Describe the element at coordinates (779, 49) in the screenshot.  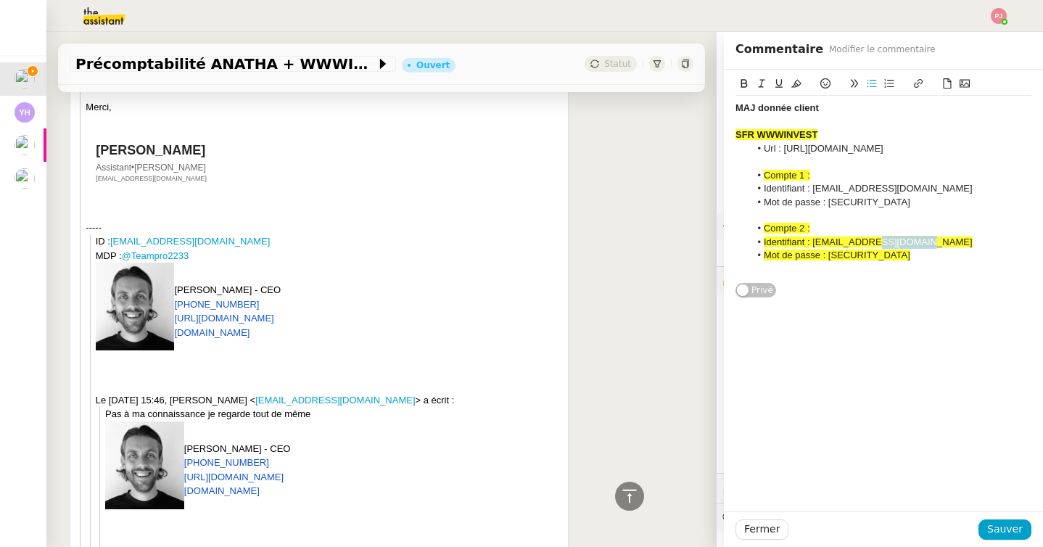
I see `span: Commentaire` at that location.